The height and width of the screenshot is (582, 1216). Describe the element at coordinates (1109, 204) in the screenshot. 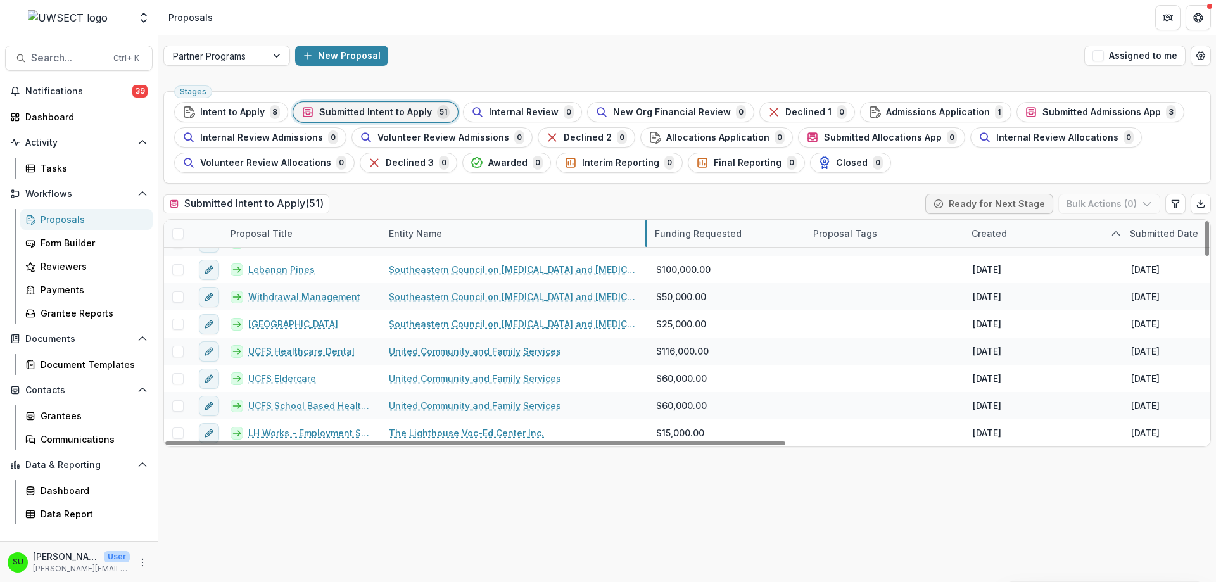

I see `button: Bulk Actions (0)` at that location.